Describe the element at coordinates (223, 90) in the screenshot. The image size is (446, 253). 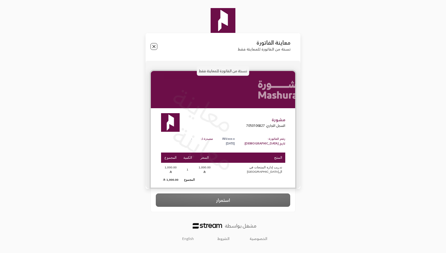
I see `img: Linkedin%20Banner%20-%20Mashurah%20%283%29_mwsyu.png` at that location.